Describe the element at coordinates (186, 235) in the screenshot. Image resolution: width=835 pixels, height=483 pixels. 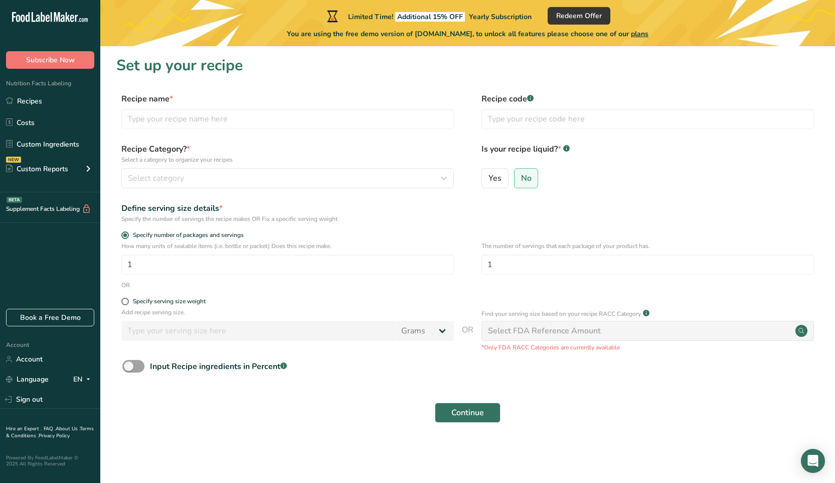
I see `span: Specify number of packages and servings` at that location.